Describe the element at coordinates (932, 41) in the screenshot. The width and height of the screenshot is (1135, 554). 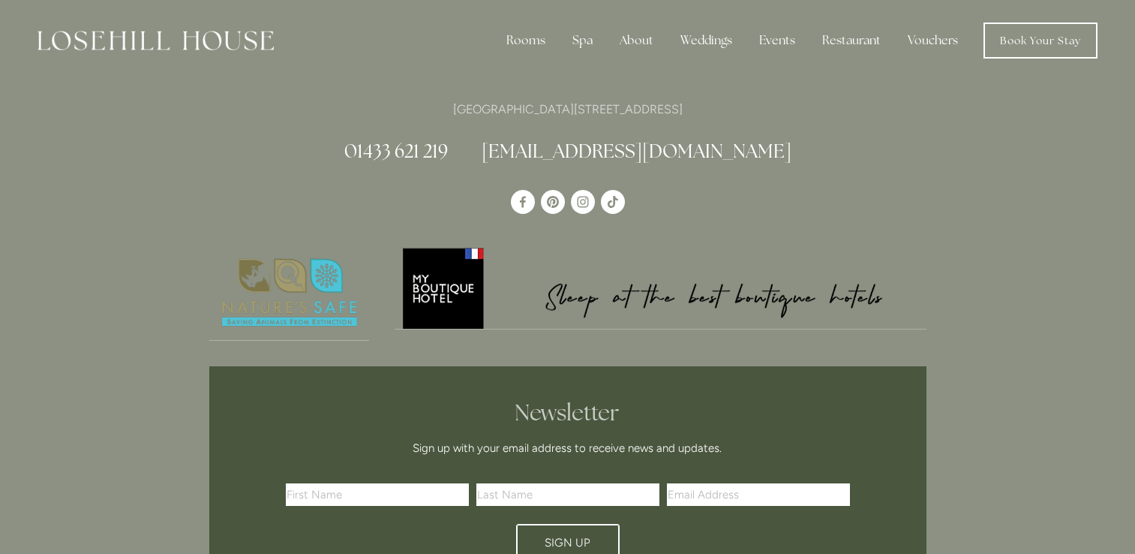
I see `a: Vouchers` at that location.